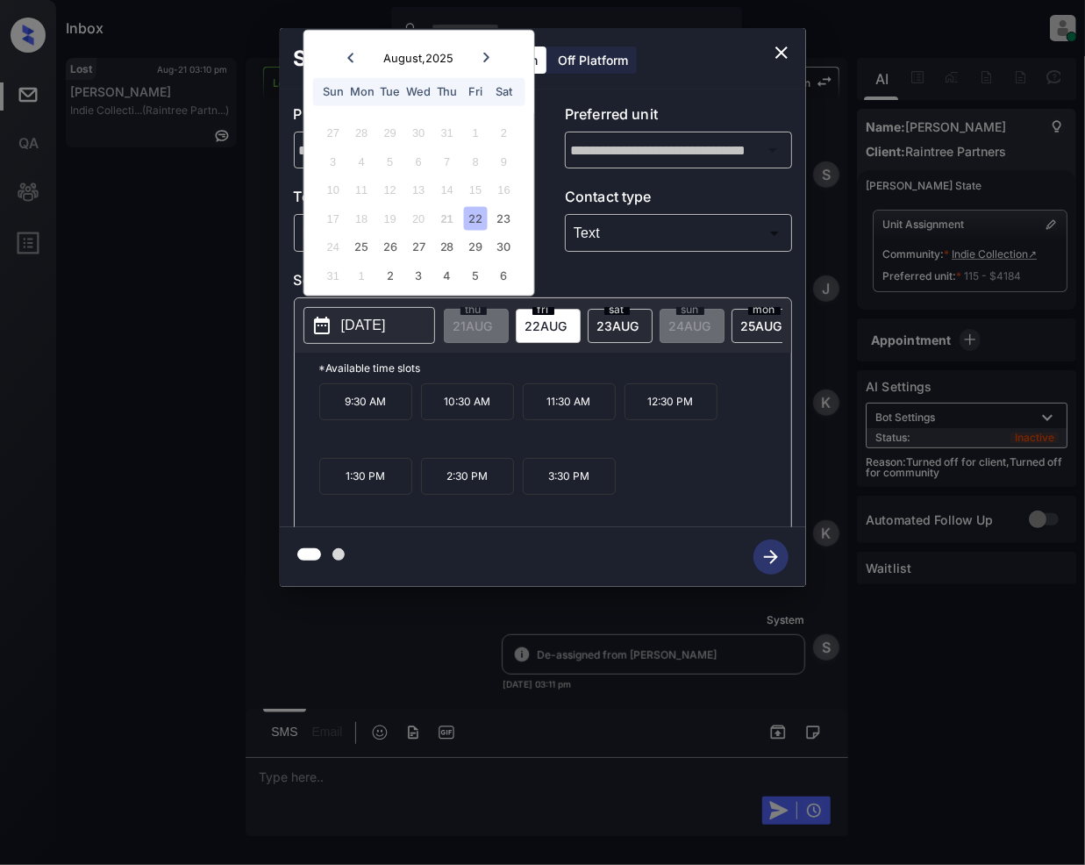  Describe the element at coordinates (678, 200) in the screenshot. I see `p: Contact type` at that location.